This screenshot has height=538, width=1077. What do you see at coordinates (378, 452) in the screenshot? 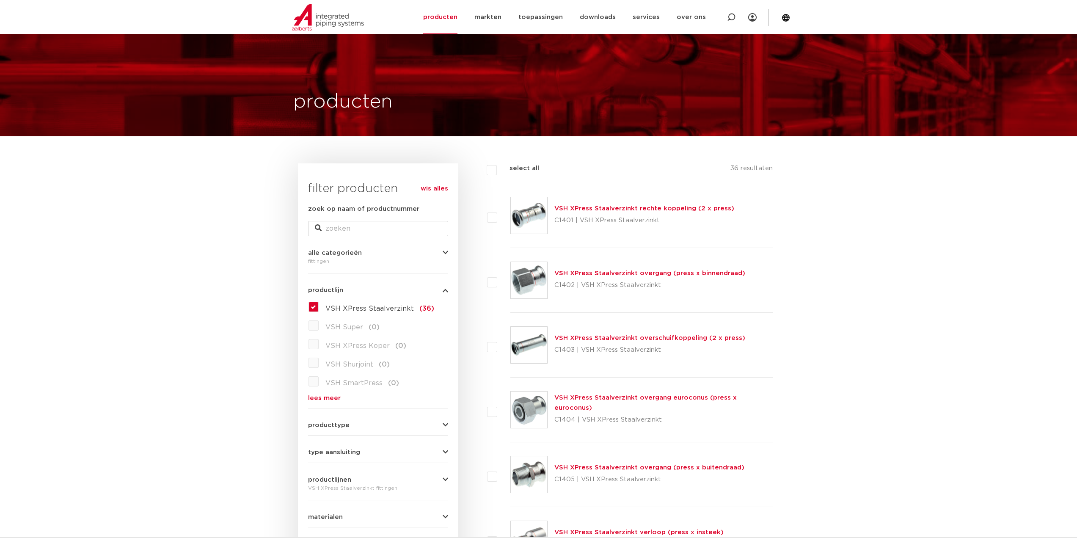
I see `button: type aansluiting` at bounding box center [378, 452].